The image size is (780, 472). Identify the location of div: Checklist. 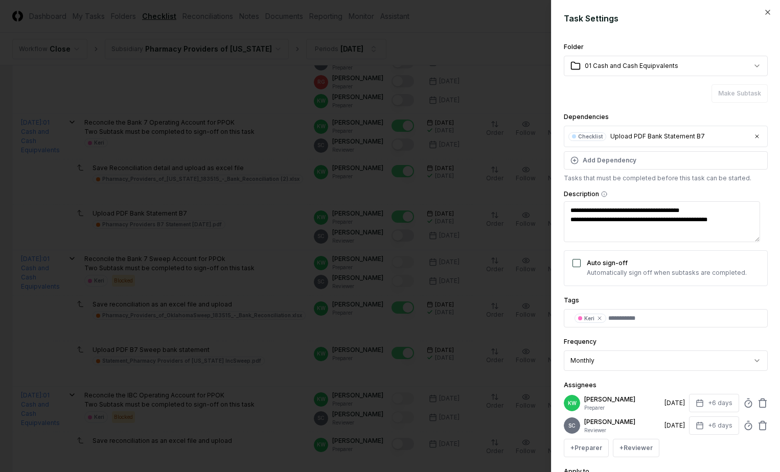
(590, 136).